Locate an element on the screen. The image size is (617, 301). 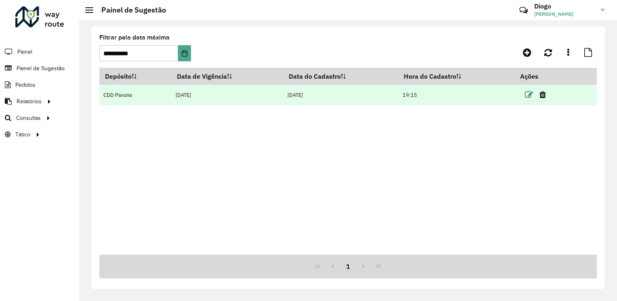
a: Editar is located at coordinates (529, 94).